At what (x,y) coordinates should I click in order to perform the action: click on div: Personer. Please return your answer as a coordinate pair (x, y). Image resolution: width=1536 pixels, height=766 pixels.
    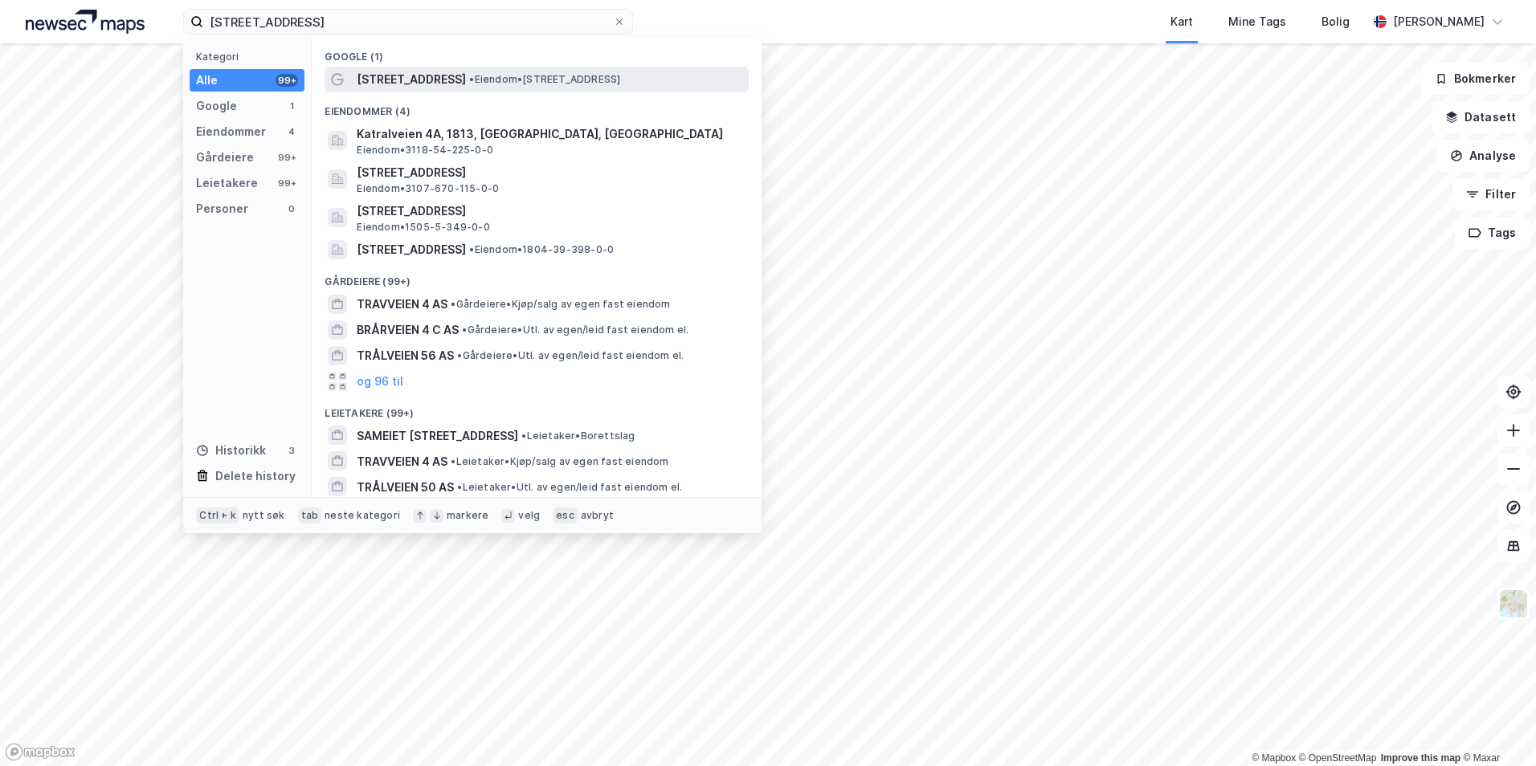
    Looking at the image, I should click on (222, 209).